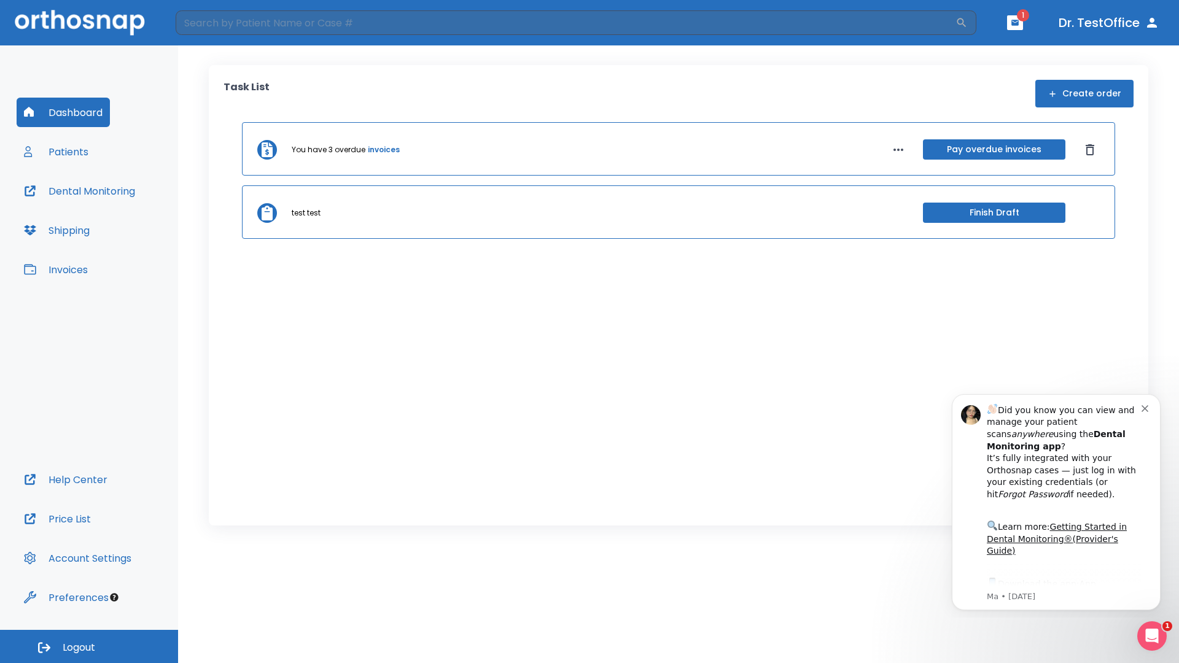 The height and width of the screenshot is (663, 1179). Describe the element at coordinates (66, 479) in the screenshot. I see `button: Help Center` at that location.